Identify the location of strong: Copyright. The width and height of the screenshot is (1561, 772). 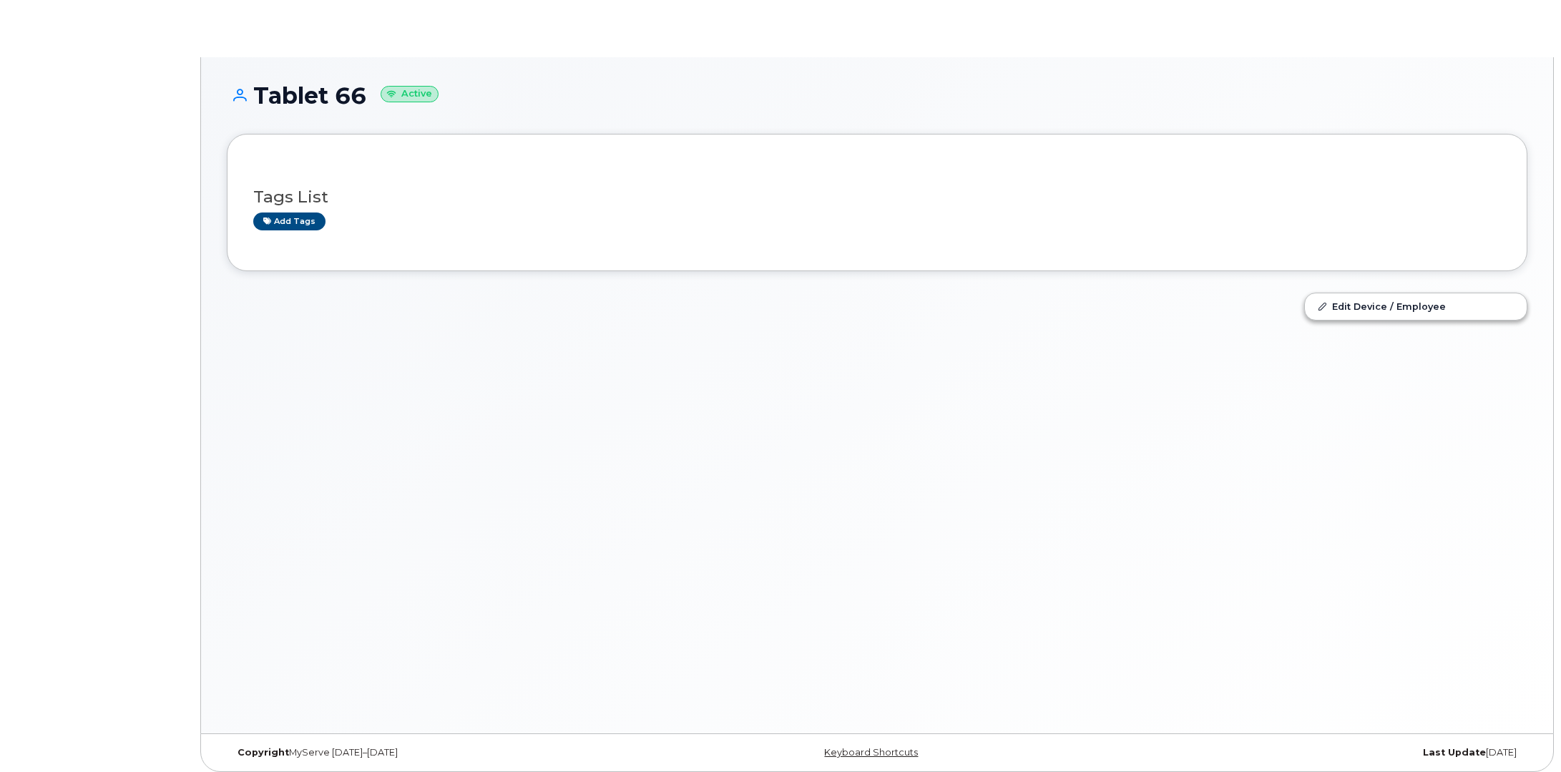
(263, 752).